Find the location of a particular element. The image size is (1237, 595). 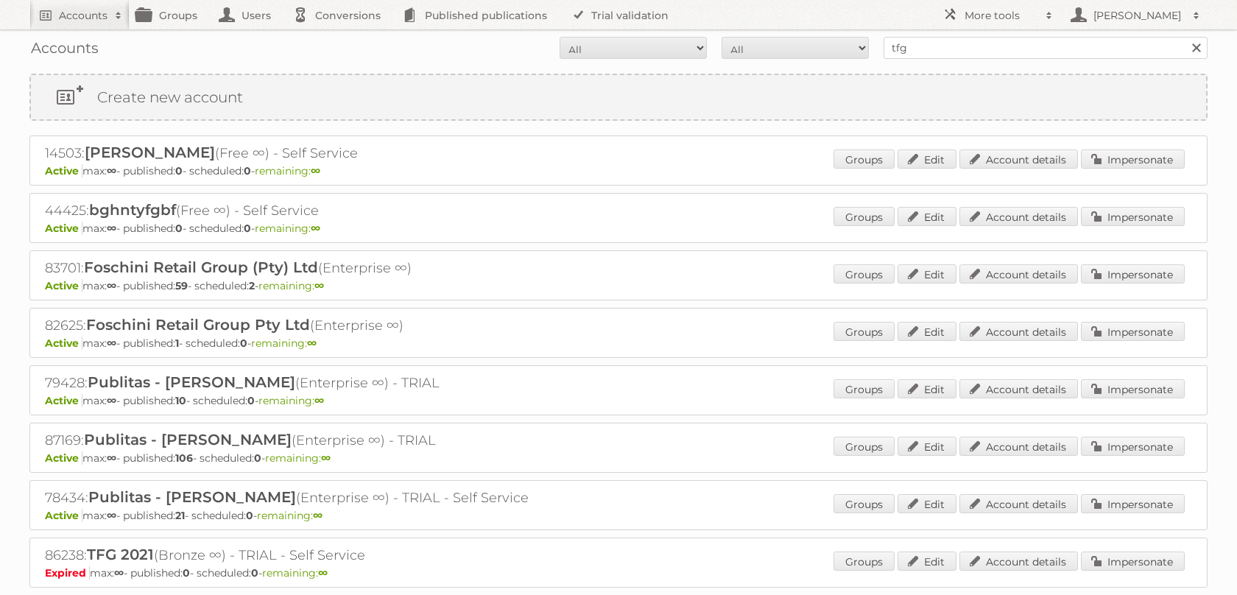

strong: 1 is located at coordinates (177, 343).